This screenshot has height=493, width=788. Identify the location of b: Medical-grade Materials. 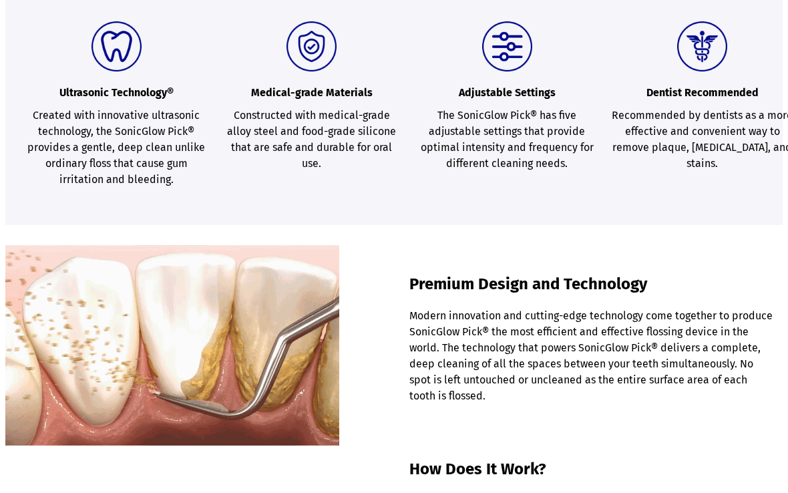
(312, 64).